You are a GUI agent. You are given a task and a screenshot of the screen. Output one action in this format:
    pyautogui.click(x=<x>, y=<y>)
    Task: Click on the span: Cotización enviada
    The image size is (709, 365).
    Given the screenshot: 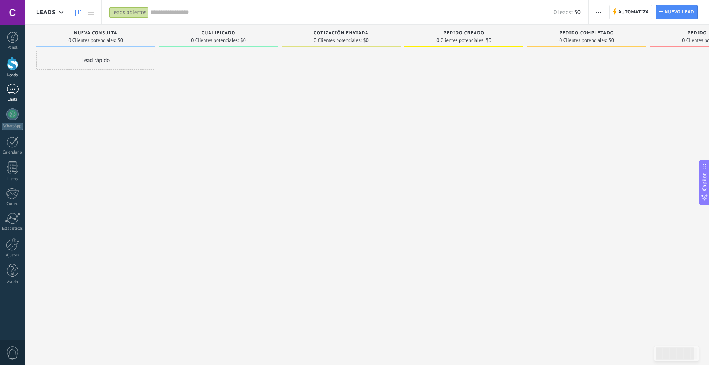 What is the action you would take?
    pyautogui.click(x=341, y=33)
    